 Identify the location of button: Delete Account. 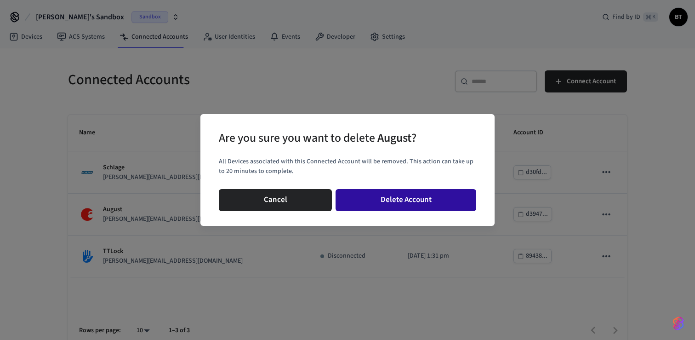
(406, 200).